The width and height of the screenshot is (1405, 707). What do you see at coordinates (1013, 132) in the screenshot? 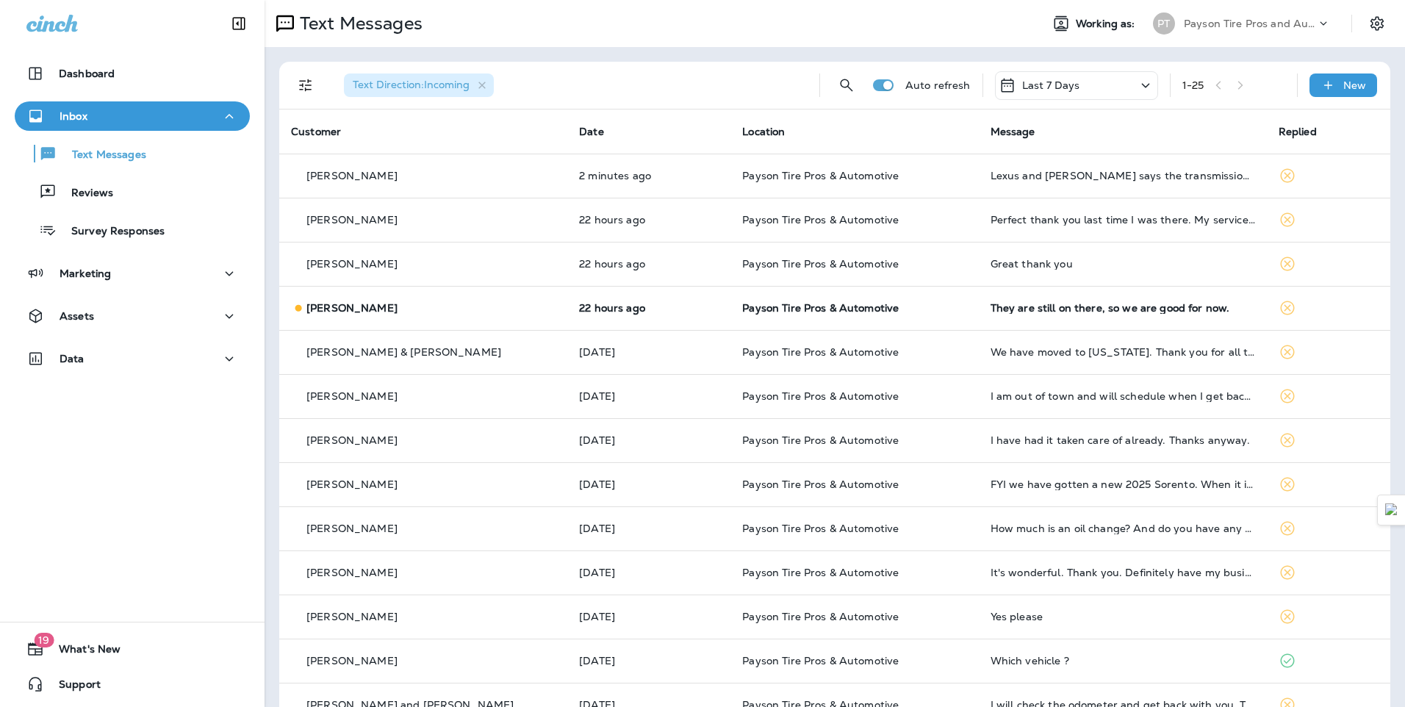
I see `span: Message` at bounding box center [1013, 132].